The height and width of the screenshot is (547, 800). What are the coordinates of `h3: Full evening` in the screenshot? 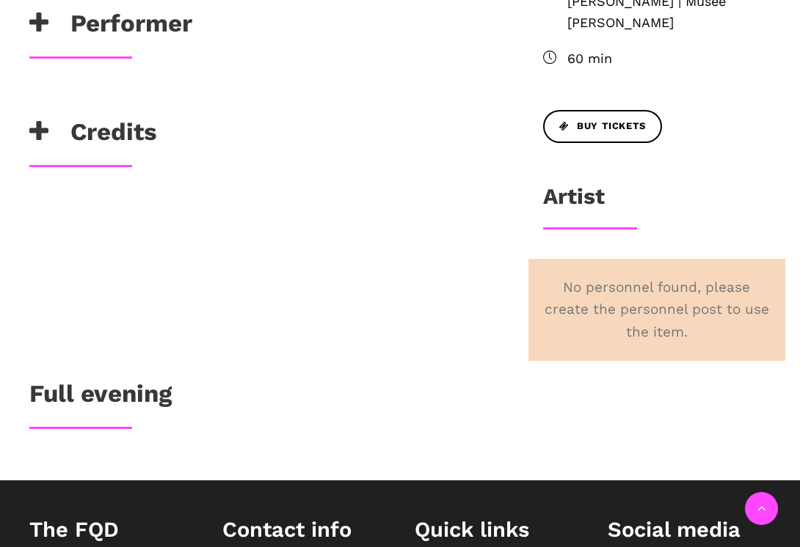 It's located at (101, 398).